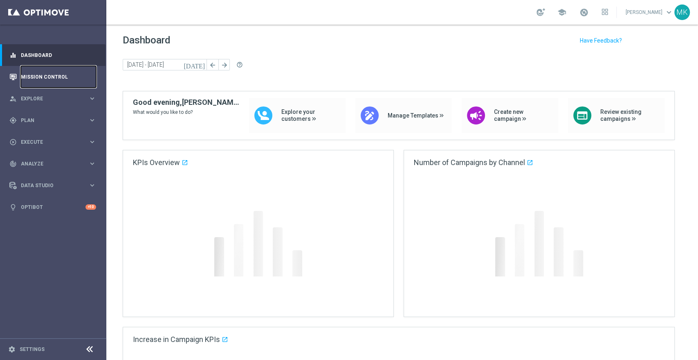 The image size is (698, 360). I want to click on button: equalizer Dashboard, so click(53, 55).